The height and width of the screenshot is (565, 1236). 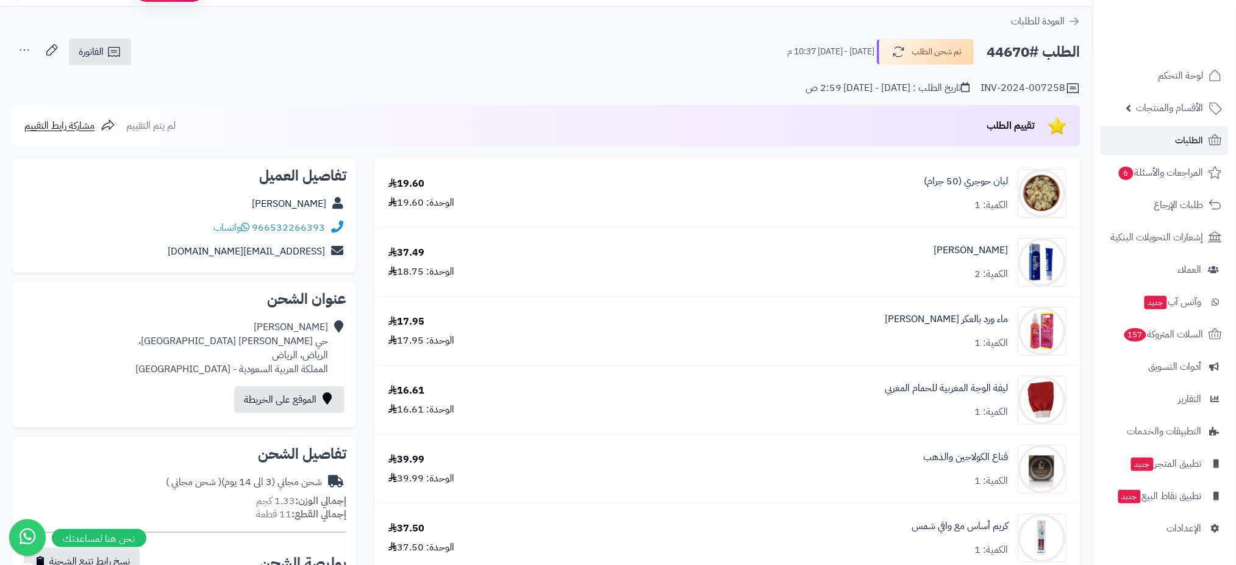 What do you see at coordinates (1157, 237) in the screenshot?
I see `span: إشعارات التحويلات البنكية` at bounding box center [1157, 237].